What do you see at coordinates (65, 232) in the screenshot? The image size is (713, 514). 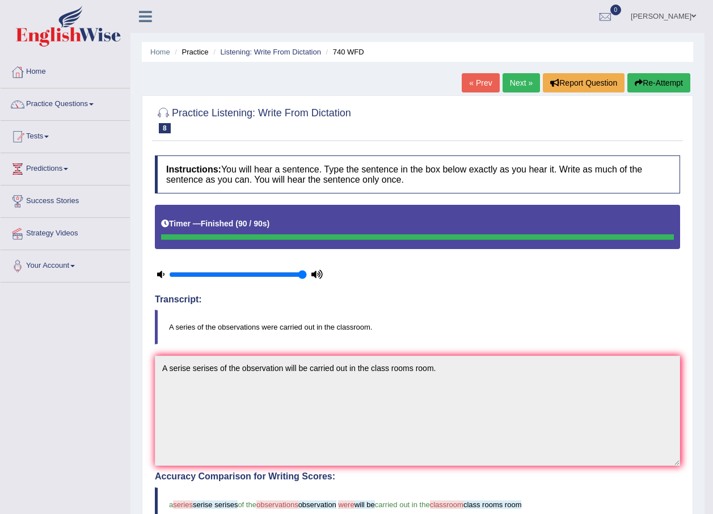 I see `a: Strategy Videos` at bounding box center [65, 232].